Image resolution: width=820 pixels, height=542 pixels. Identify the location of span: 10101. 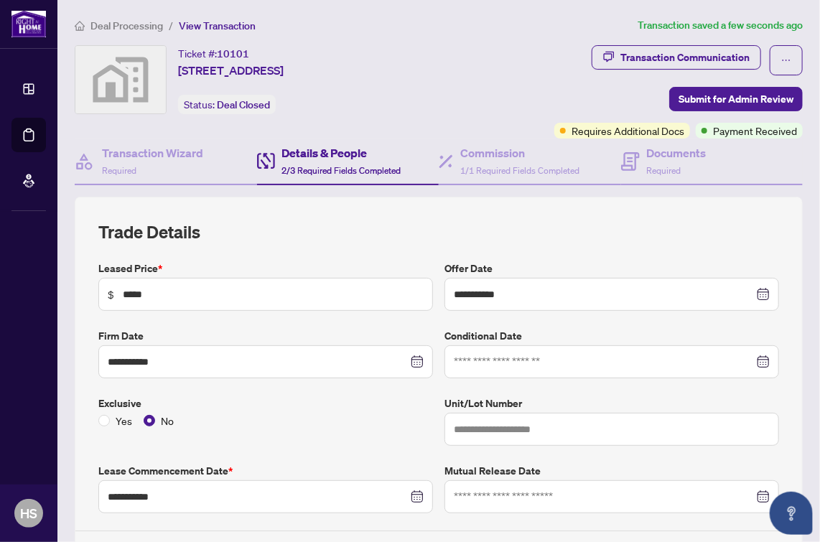
(233, 54).